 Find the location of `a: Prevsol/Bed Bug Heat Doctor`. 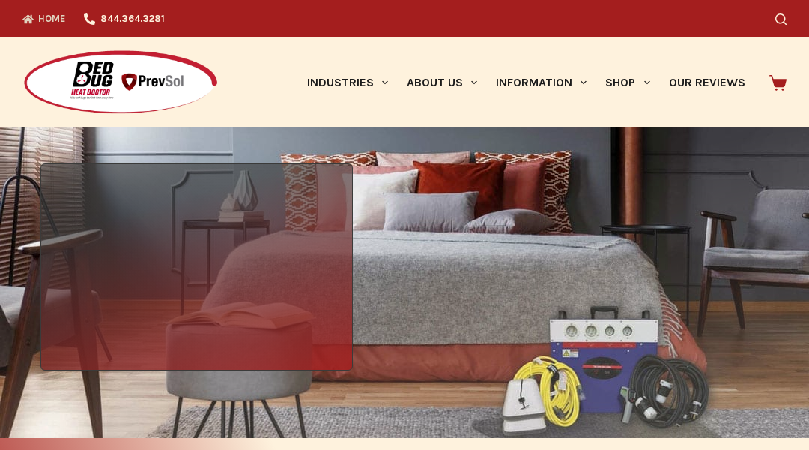

a: Prevsol/Bed Bug Heat Doctor is located at coordinates (121, 82).